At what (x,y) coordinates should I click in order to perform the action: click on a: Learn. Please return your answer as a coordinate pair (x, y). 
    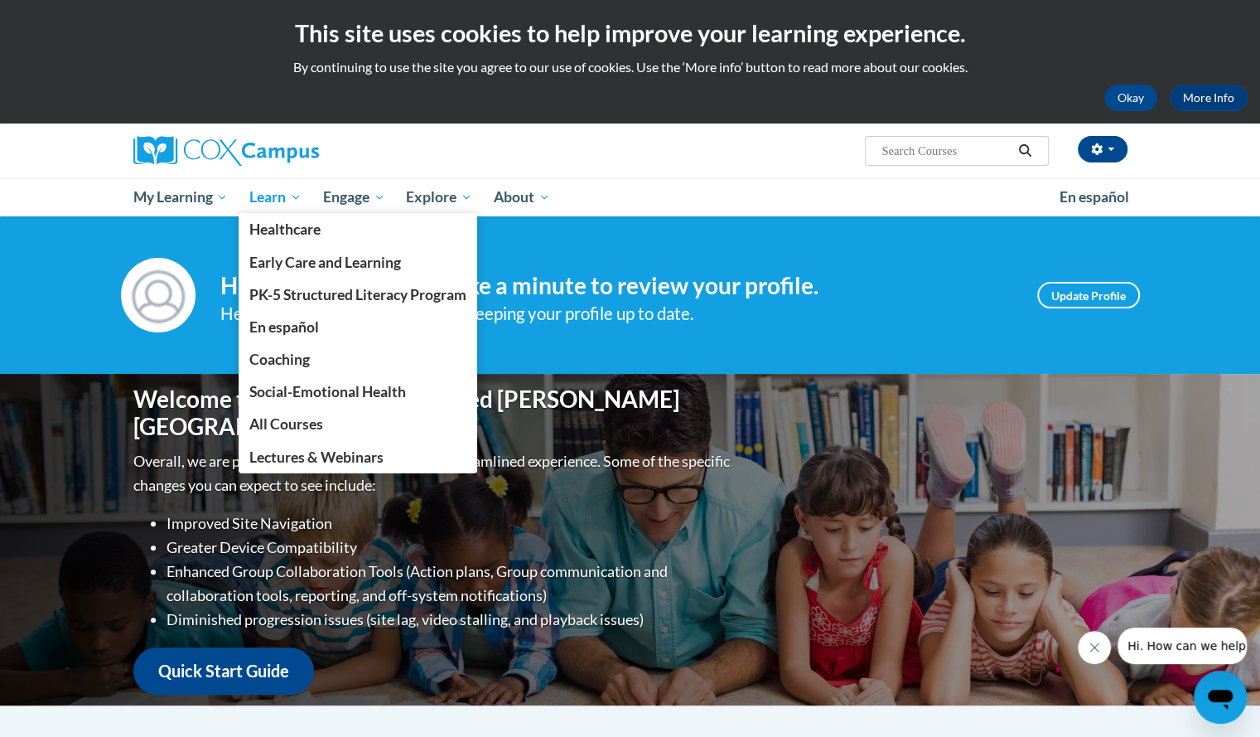
    Looking at the image, I should click on (275, 197).